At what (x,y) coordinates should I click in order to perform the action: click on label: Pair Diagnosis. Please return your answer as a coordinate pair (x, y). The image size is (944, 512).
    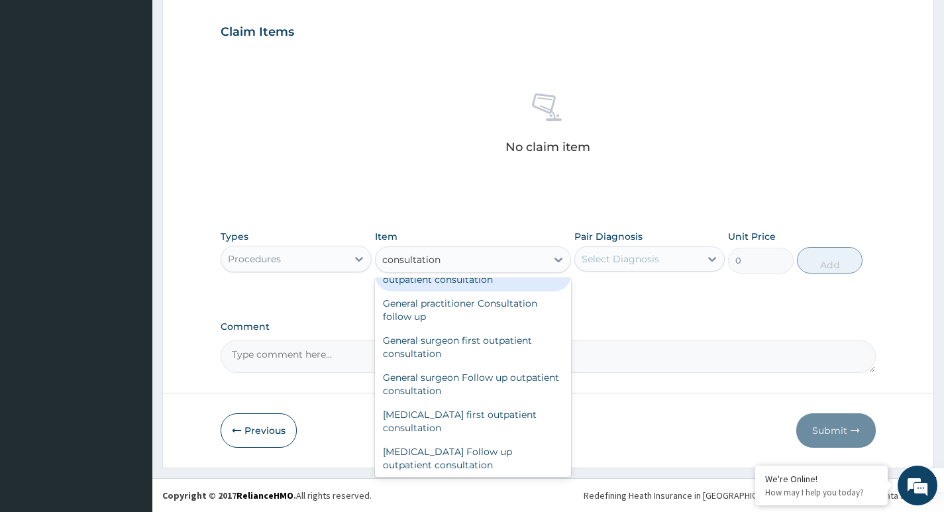
    Looking at the image, I should click on (608, 237).